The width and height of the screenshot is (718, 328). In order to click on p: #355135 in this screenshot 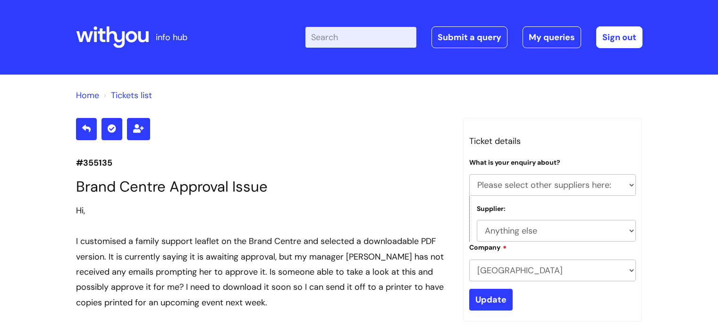, I will do `click(262, 163)`.